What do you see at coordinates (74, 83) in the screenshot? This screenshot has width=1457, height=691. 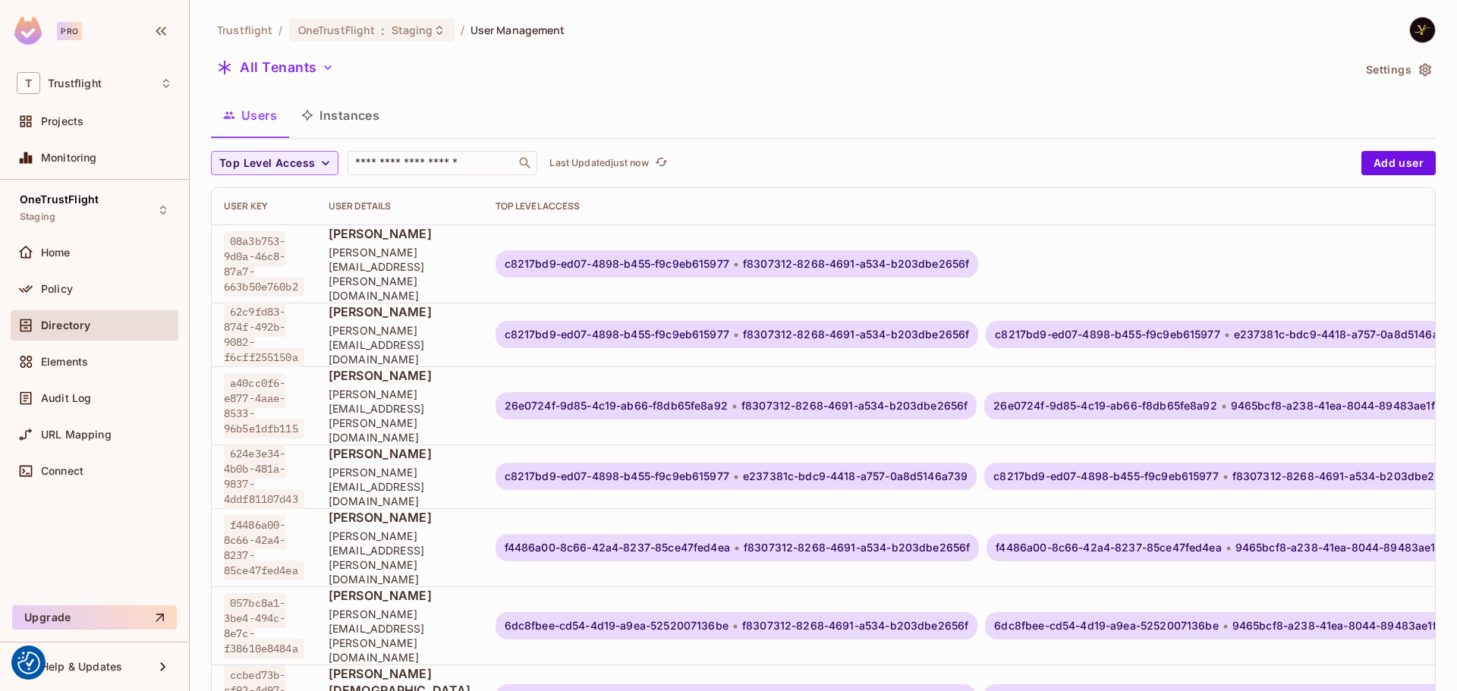 I see `span: Workspace: Trustflight` at bounding box center [74, 83].